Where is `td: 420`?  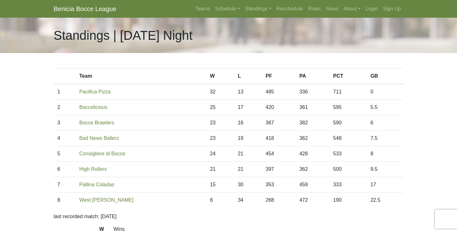
td: 420 is located at coordinates (279, 107).